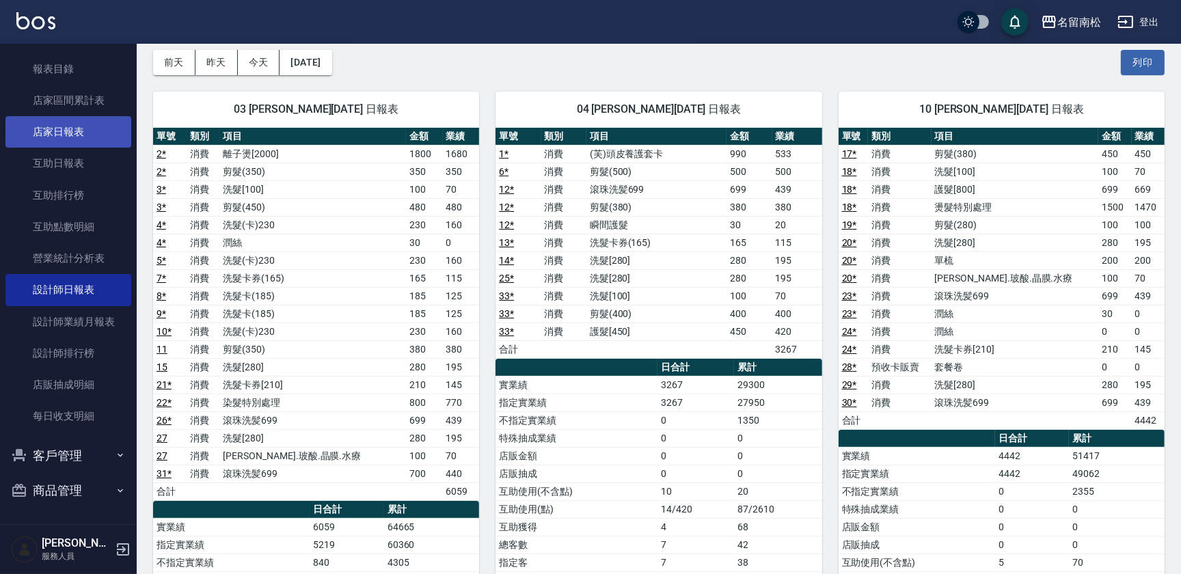 The image size is (1181, 574). Describe the element at coordinates (68, 353) in the screenshot. I see `a: 設計師排行榜` at that location.